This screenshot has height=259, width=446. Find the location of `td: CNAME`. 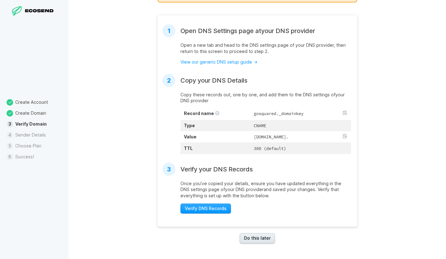

td: CNAME is located at coordinates (300, 126).